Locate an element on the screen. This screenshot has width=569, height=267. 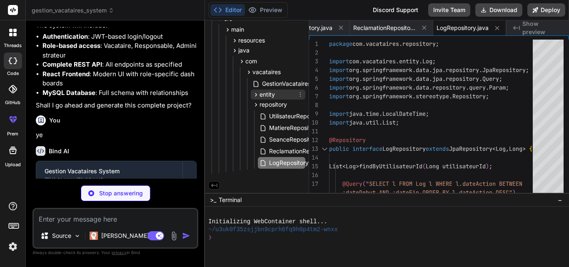
span: LogRepository is located at coordinates (404, 149).